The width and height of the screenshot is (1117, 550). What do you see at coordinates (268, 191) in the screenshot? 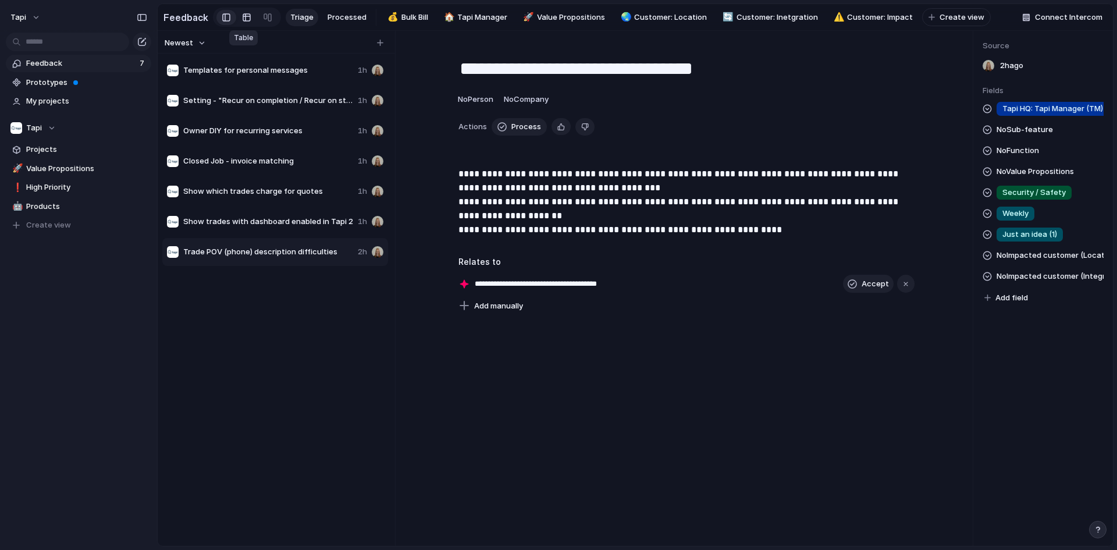
I see `span: Show which trades charge for quotes` at bounding box center [268, 191].